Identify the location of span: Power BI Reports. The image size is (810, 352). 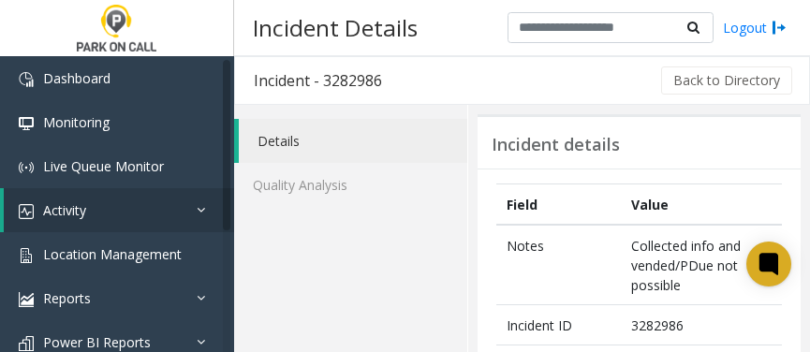
(96, 342).